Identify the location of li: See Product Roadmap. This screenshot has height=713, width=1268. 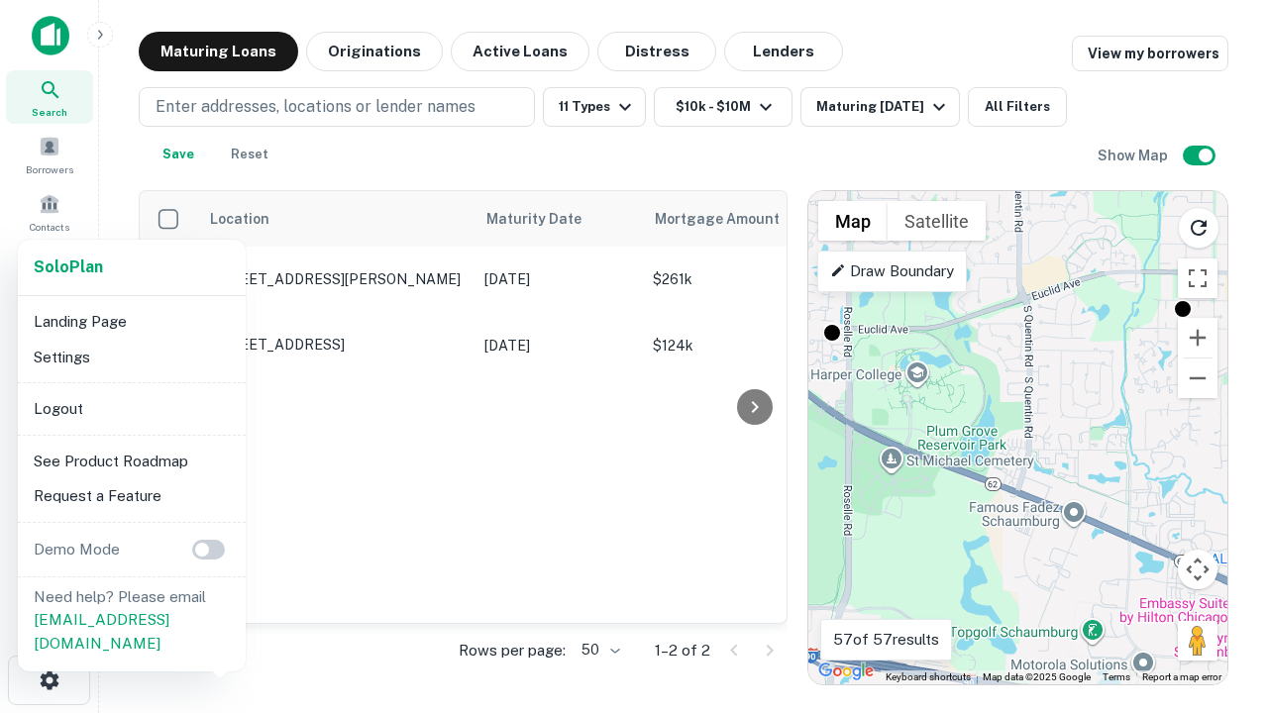
(132, 462).